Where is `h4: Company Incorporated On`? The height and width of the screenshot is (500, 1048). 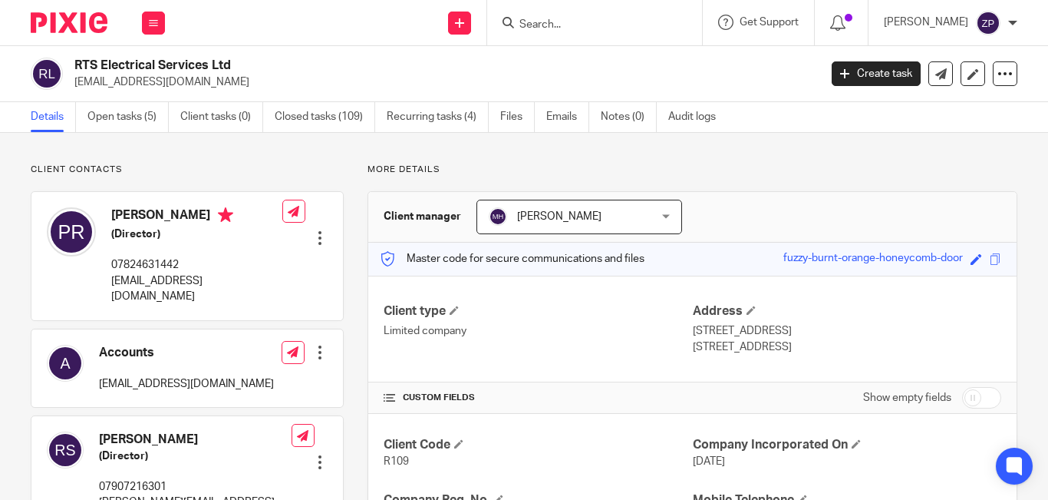 h4: Company Incorporated On is located at coordinates (847, 444).